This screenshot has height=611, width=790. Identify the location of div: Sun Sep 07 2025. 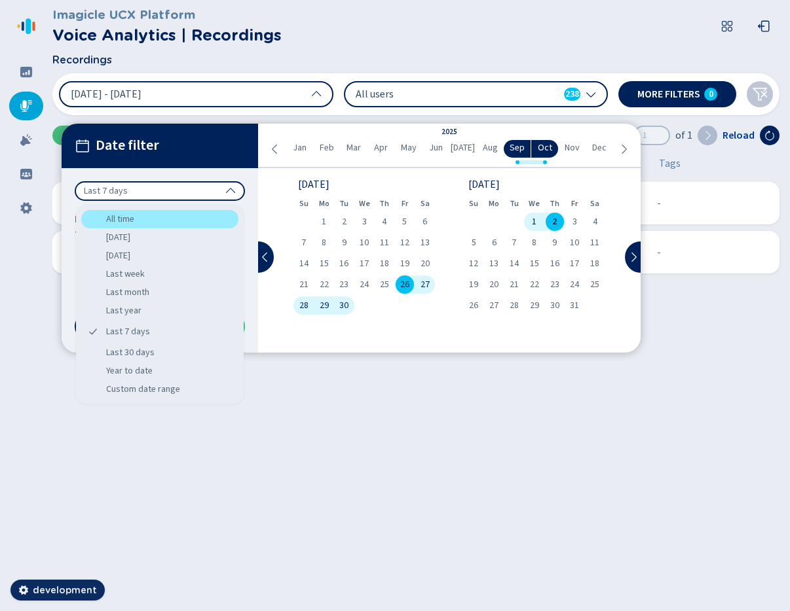
(303, 243).